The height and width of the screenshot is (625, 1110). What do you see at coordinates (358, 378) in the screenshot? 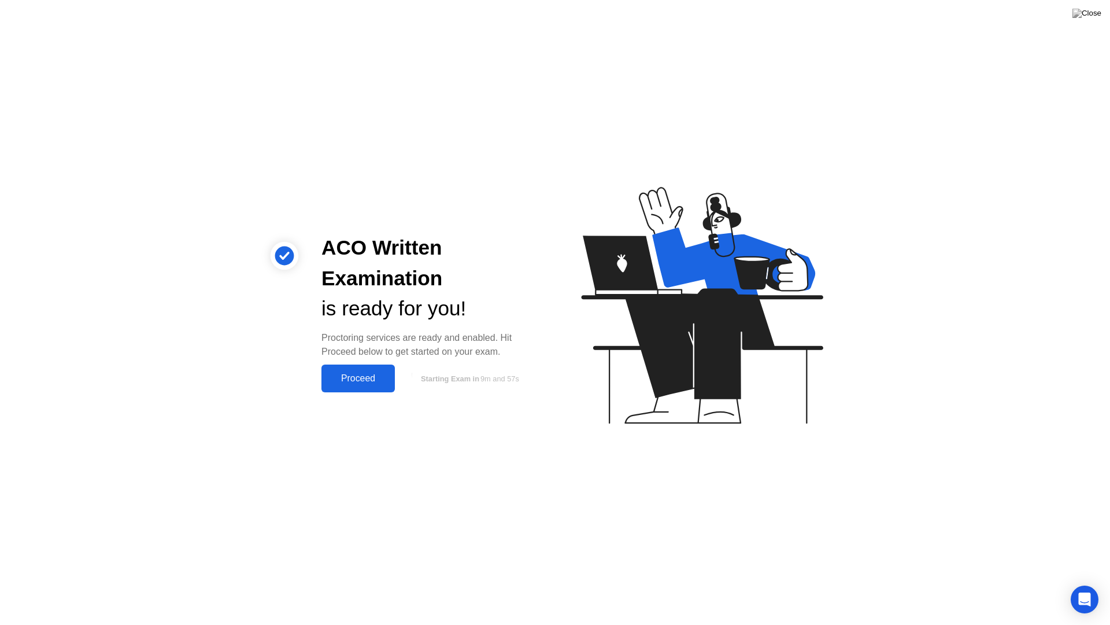
I see `button: Proceed` at bounding box center [358, 378].